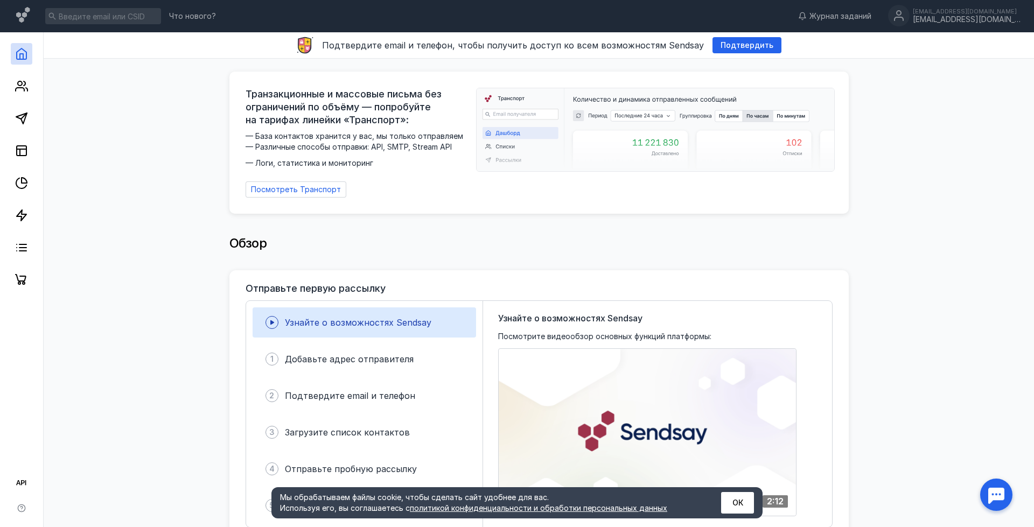 This screenshot has height=527, width=1034. Describe the element at coordinates (538, 508) in the screenshot. I see `a: политикой конфиденциальности и обработки персональных данных` at that location.